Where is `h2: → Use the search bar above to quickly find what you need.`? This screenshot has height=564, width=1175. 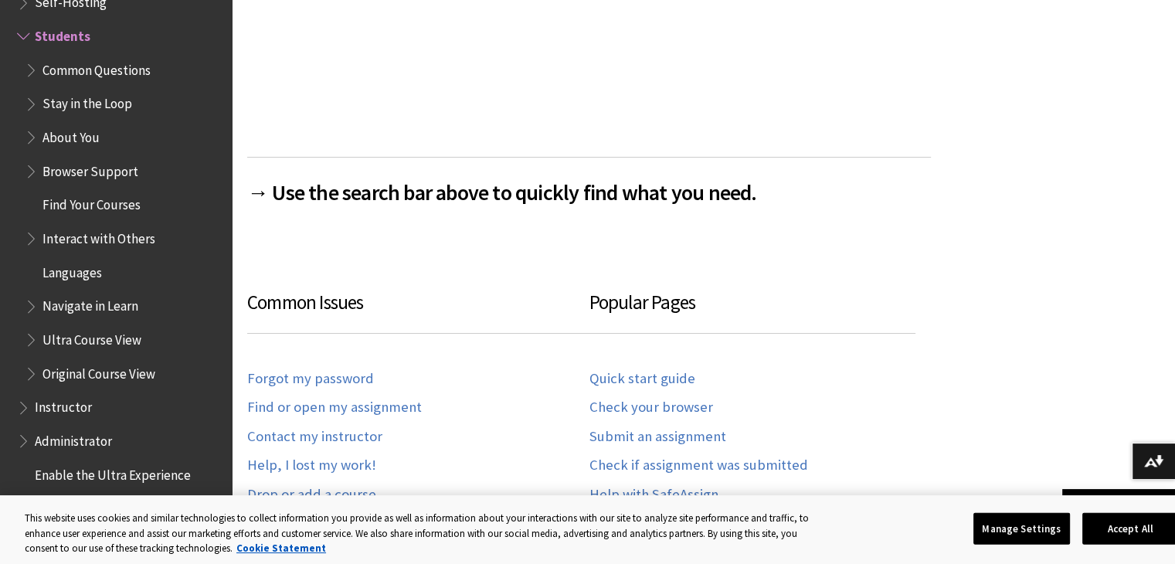
h2: → Use the search bar above to quickly find what you need. is located at coordinates (589, 182).